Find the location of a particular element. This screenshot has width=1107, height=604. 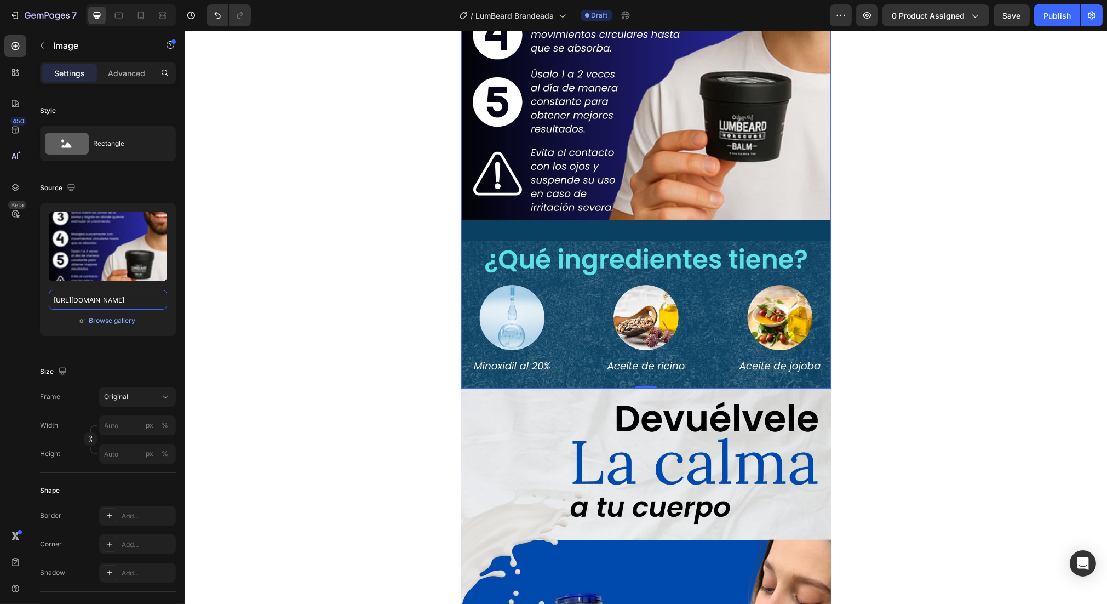

div: Shadow is located at coordinates (53, 572).